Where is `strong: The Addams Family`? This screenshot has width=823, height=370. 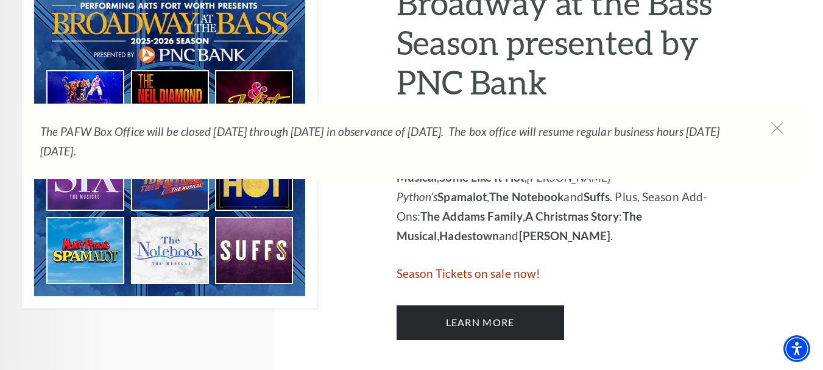
strong: The Addams Family is located at coordinates (471, 216).